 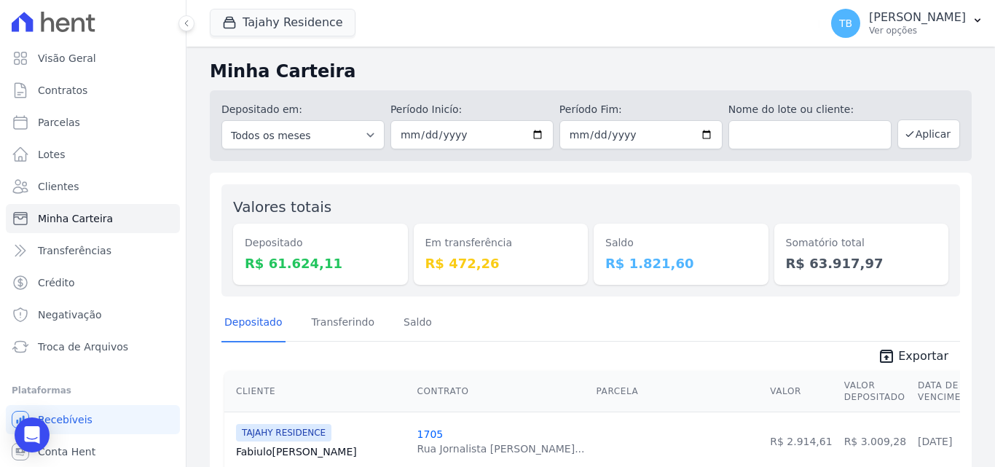 What do you see at coordinates (93, 154) in the screenshot?
I see `a: Lotes` at bounding box center [93, 154].